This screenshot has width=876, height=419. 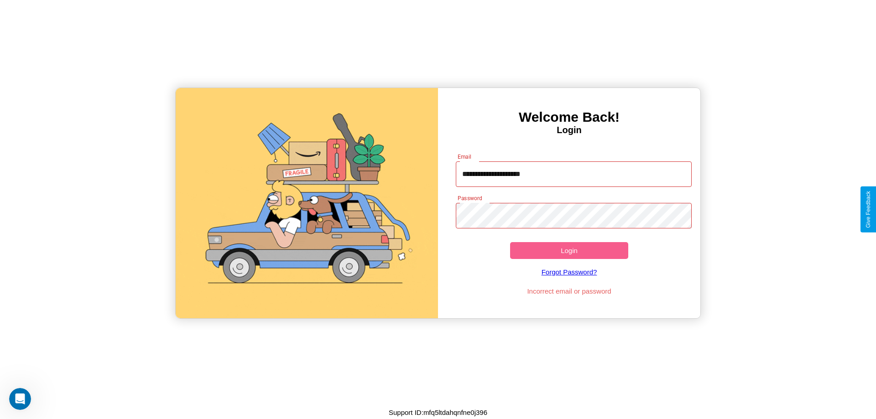 What do you see at coordinates (307, 203) in the screenshot?
I see `img: gif` at bounding box center [307, 203].